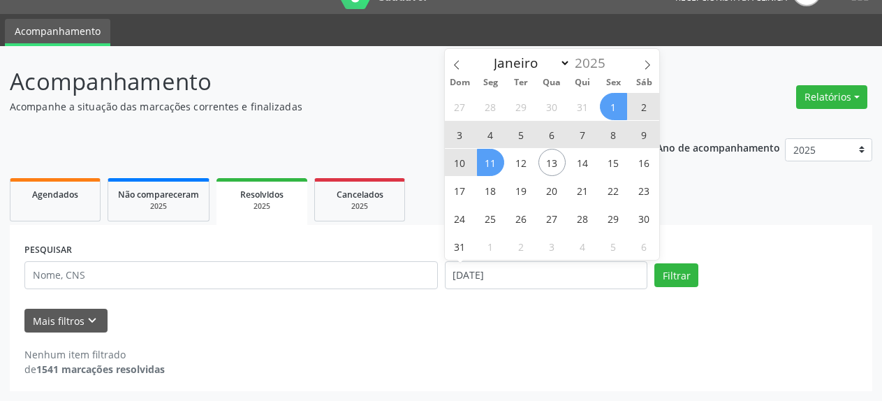 The height and width of the screenshot is (401, 882). Describe the element at coordinates (311, 106) in the screenshot. I see `p: Acompanhe a situação das marcações correntes e finalizadas` at that location.